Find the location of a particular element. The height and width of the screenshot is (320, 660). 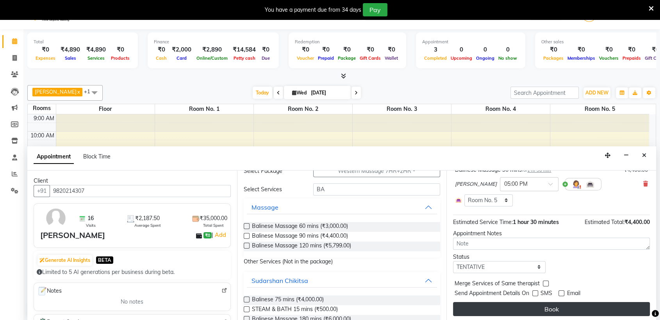

div: Appointment Notes is located at coordinates (551, 233).